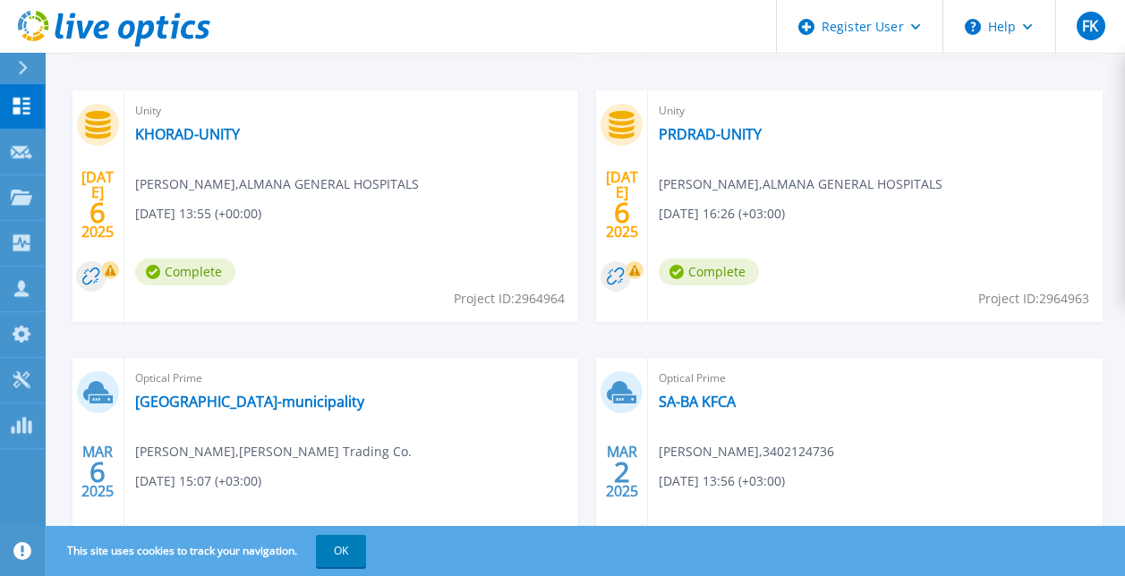 The image size is (1125, 576). What do you see at coordinates (341, 551) in the screenshot?
I see `button: OK` at bounding box center [341, 551].